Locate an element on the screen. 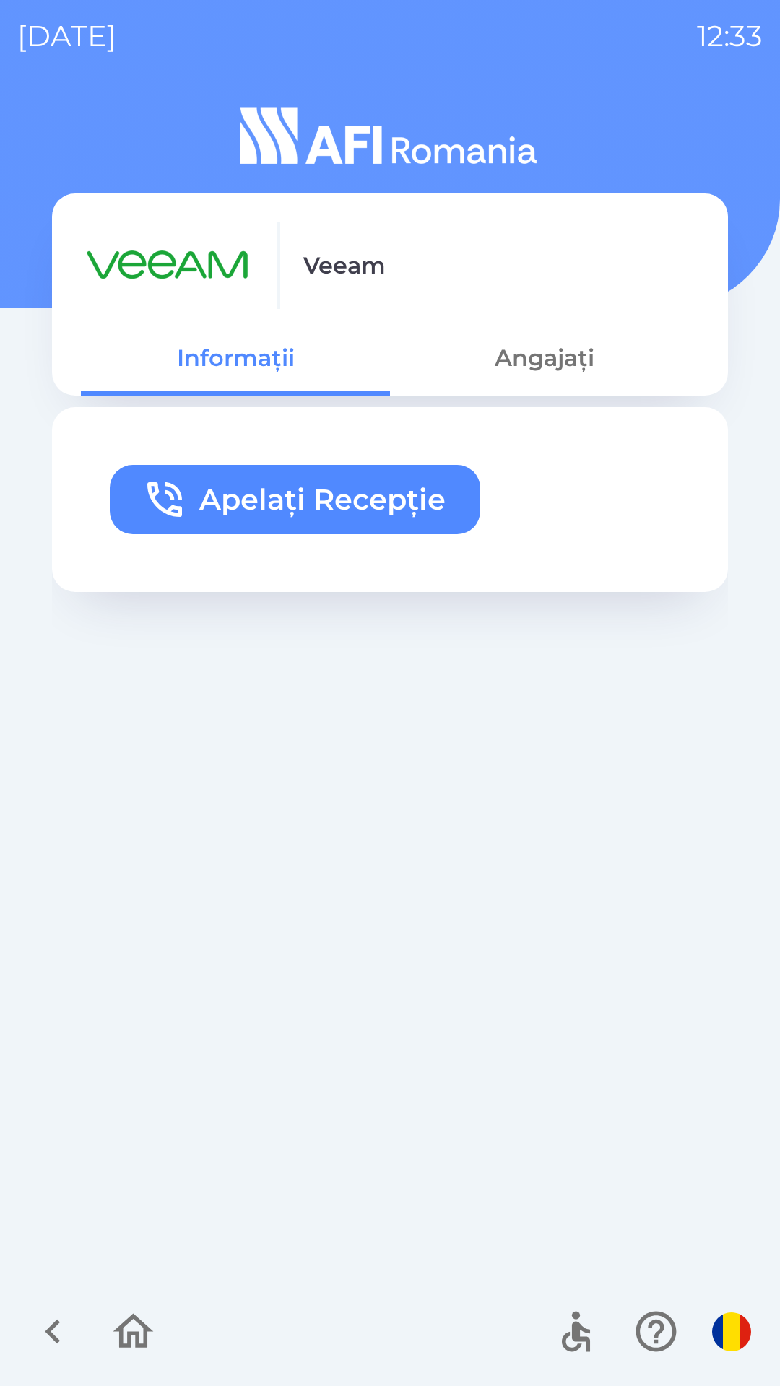  button: Informații is located at coordinates (235, 358).